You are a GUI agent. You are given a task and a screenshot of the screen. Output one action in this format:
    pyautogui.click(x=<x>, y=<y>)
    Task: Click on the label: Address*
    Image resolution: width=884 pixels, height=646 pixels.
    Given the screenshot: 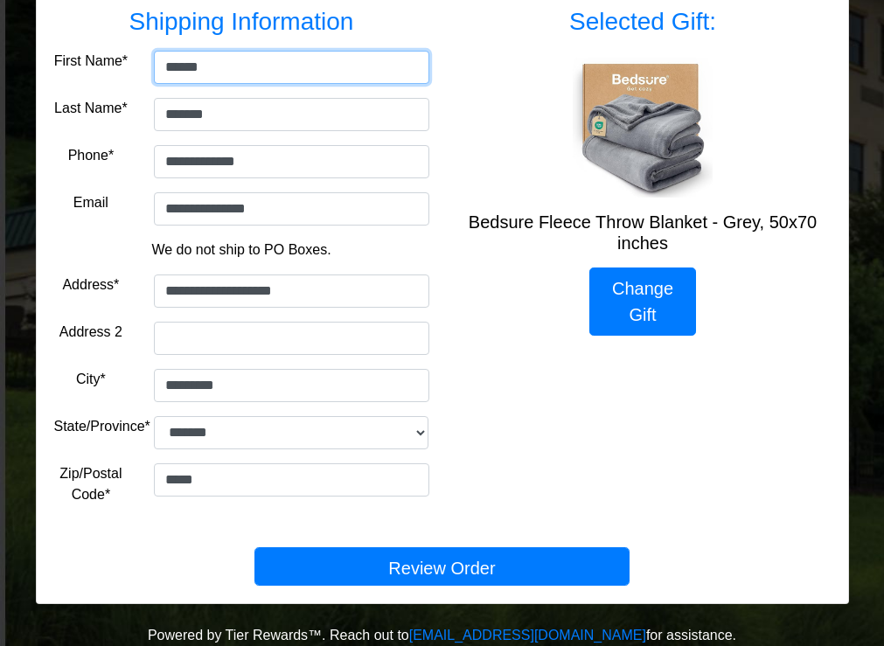 What is the action you would take?
    pyautogui.click(x=90, y=285)
    